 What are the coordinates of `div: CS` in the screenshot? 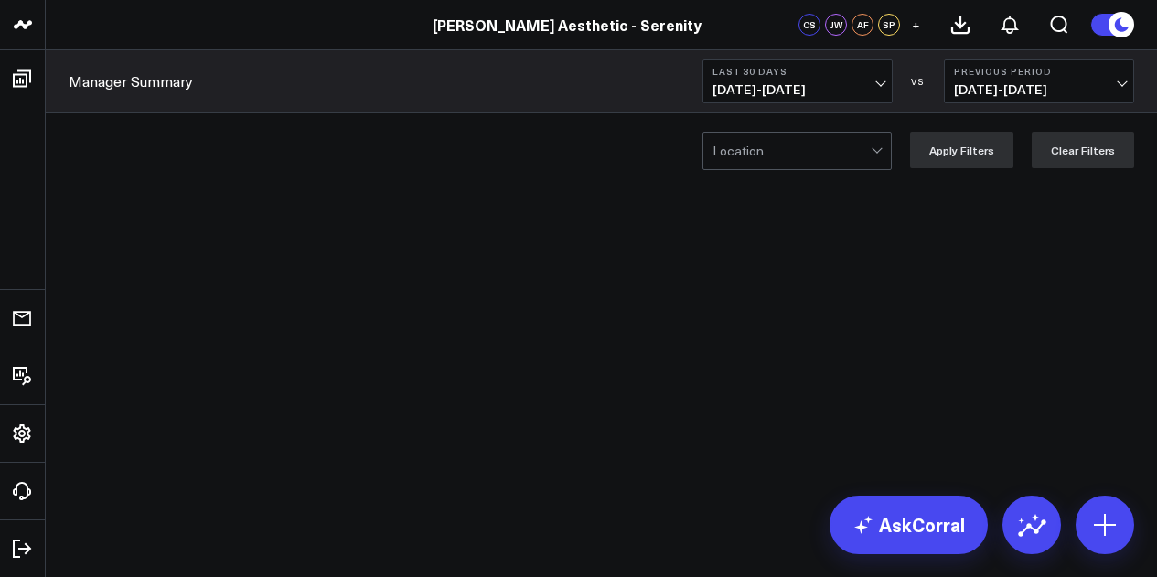 It's located at (809, 25).